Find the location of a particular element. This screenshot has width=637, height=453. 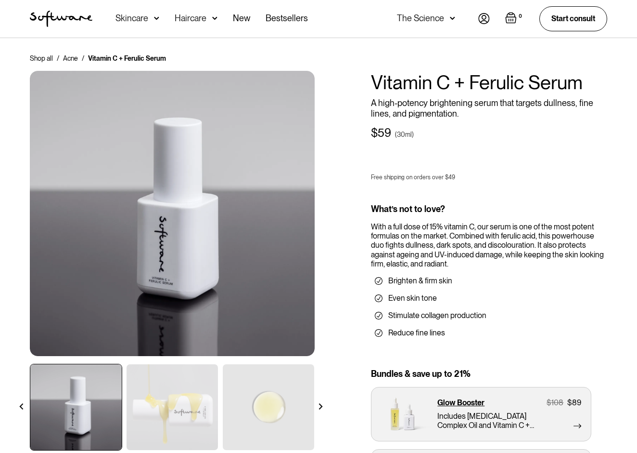

a: Acne is located at coordinates (70, 58).